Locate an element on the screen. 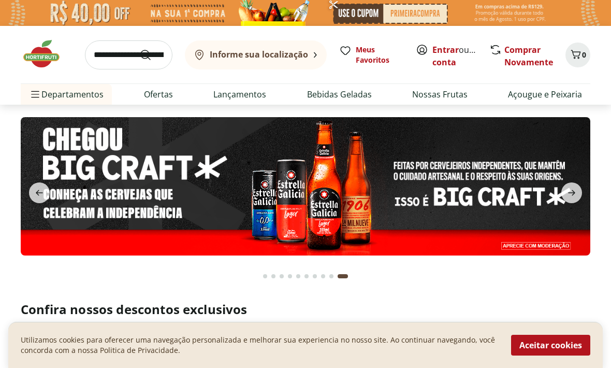 The image size is (611, 368). a: Criar conta is located at coordinates (461, 56).